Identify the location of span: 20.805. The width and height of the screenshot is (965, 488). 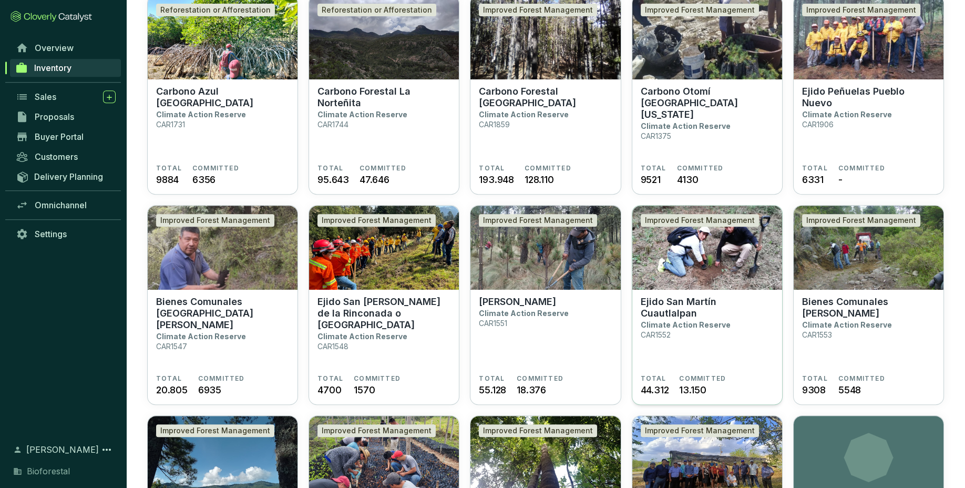
(172, 389).